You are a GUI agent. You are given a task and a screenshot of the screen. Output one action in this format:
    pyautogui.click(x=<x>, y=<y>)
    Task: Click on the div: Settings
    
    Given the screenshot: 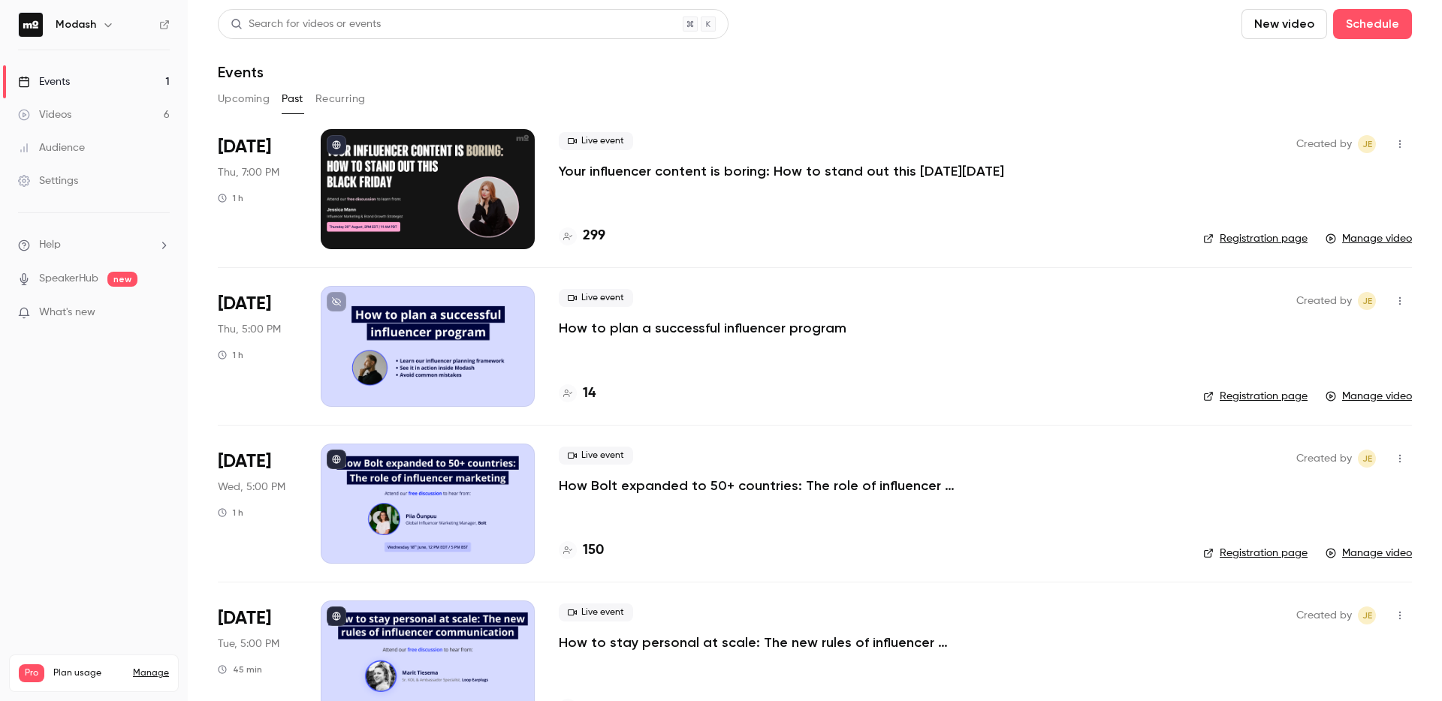 What is the action you would take?
    pyautogui.click(x=48, y=181)
    